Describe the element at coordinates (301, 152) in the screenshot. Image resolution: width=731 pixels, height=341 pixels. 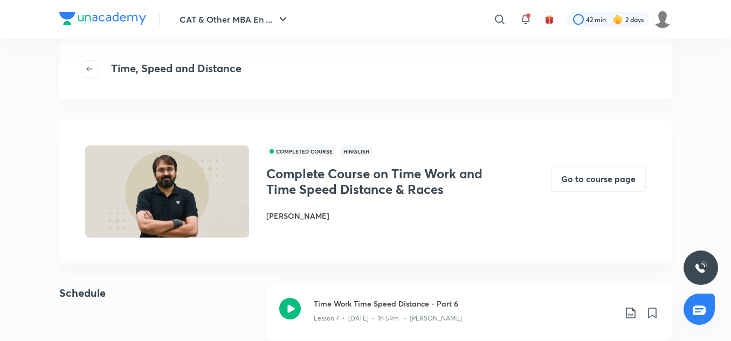
I see `span: COMPLETED COURSE` at that location.